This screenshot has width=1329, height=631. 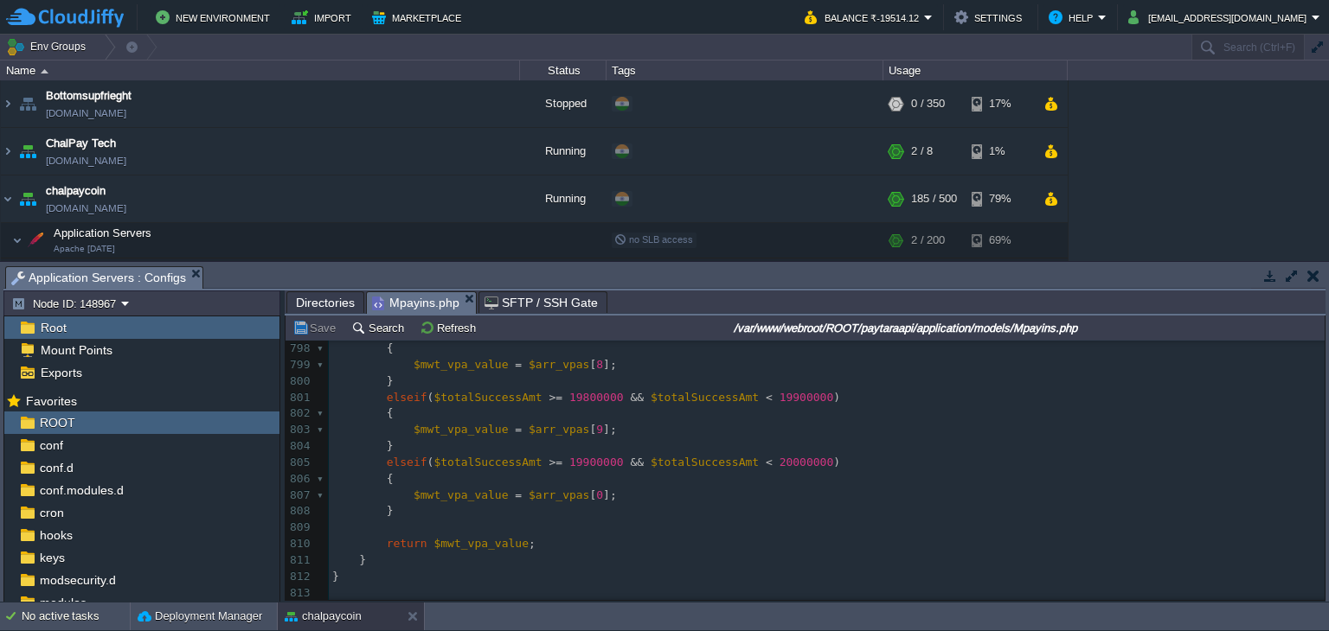 I want to click on div: 811, so click(x=299, y=561).